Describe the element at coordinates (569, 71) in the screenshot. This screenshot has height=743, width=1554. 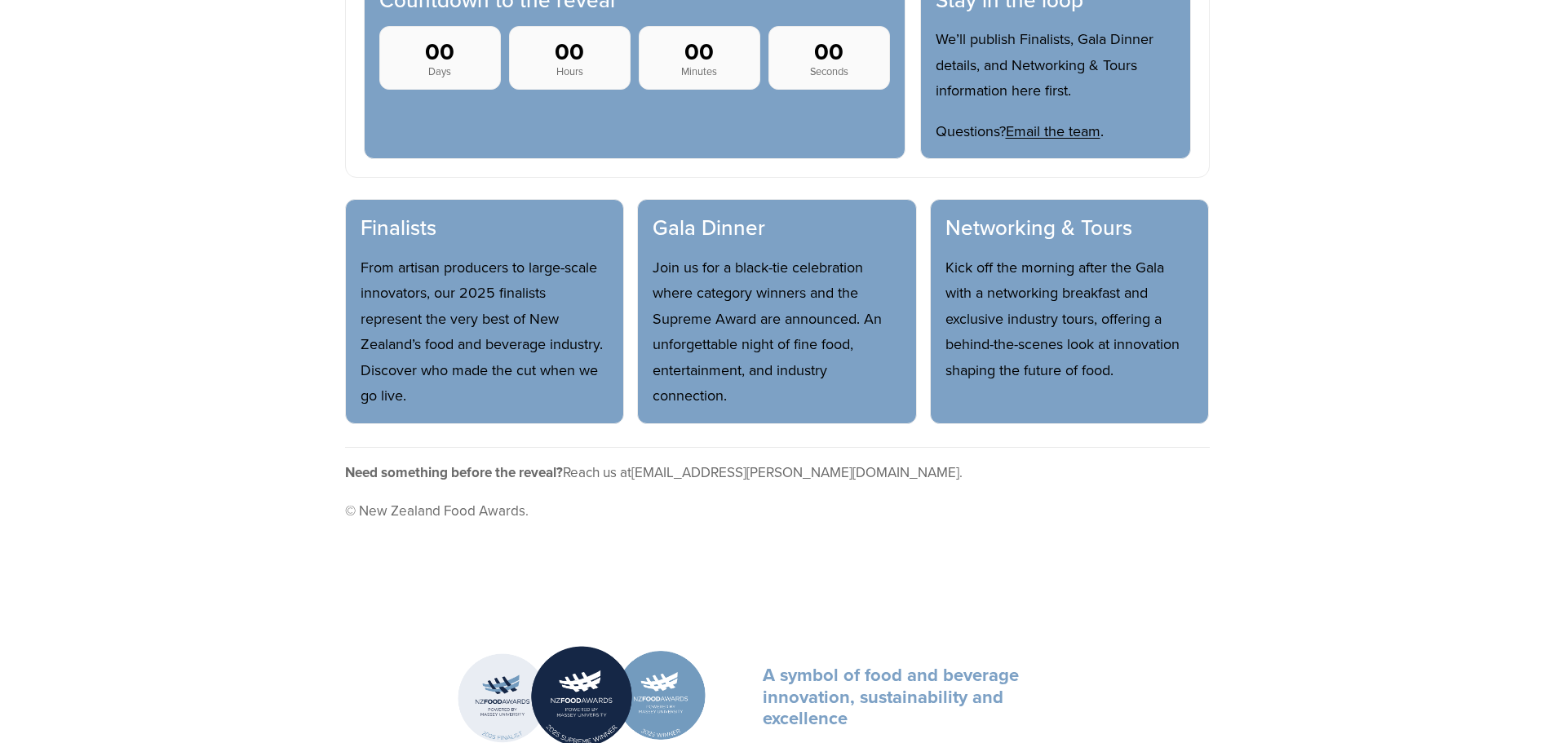
I see `span: Hours` at that location.